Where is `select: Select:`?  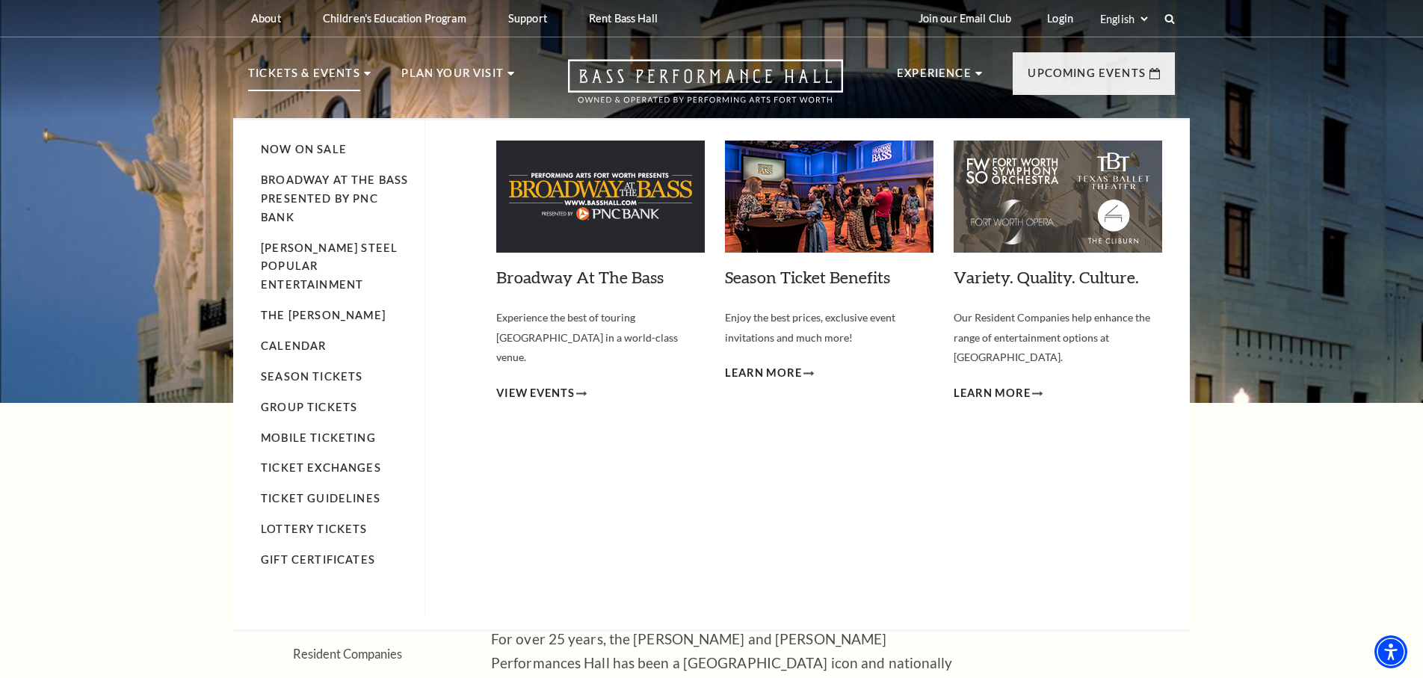 select: Select: is located at coordinates (1123, 19).